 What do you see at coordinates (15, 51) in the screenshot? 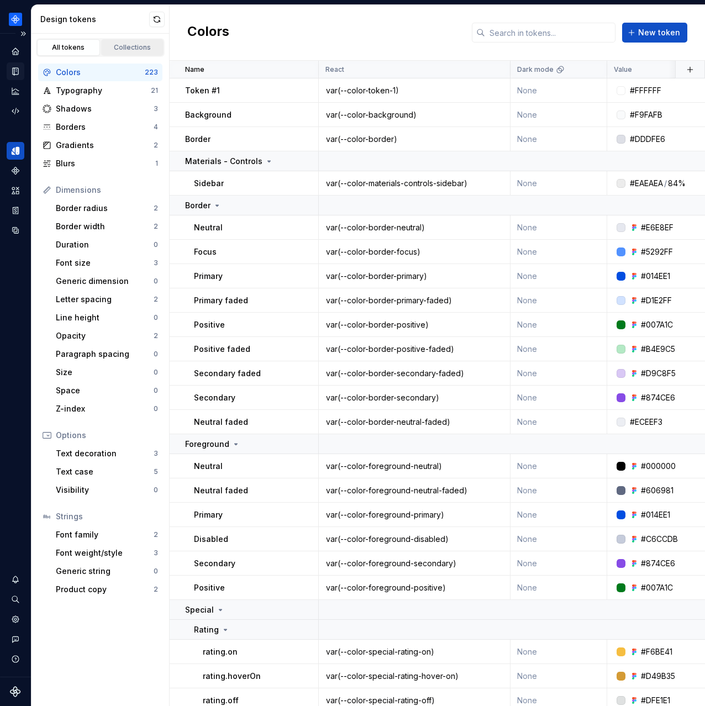
I see `a: Home` at bounding box center [15, 51].